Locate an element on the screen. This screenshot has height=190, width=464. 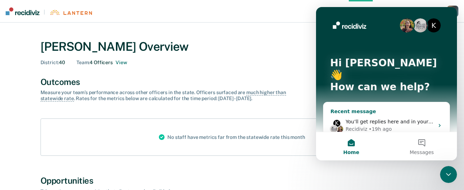
div: Profile image for Krysty is located at coordinates (118, 18).